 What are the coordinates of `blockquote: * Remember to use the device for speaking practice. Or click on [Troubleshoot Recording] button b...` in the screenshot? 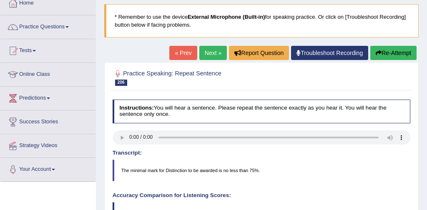 It's located at (262, 21).